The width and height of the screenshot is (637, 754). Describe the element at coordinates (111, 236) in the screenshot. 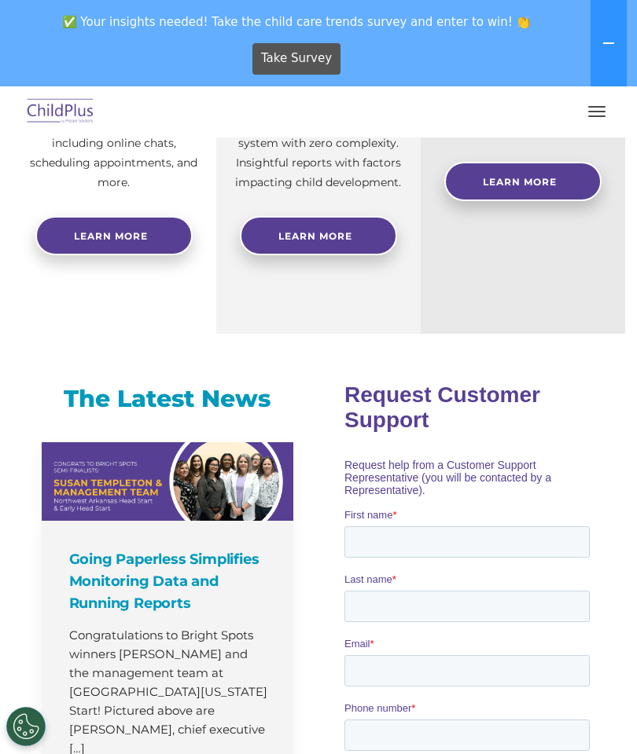

I see `span: Learn more` at that location.